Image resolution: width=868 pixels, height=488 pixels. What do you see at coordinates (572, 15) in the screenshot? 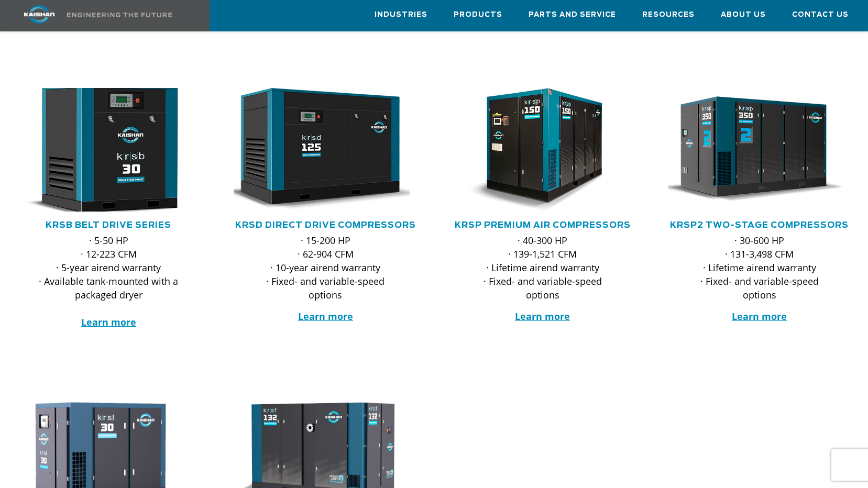
I see `span: Parts and Service` at bounding box center [572, 15].